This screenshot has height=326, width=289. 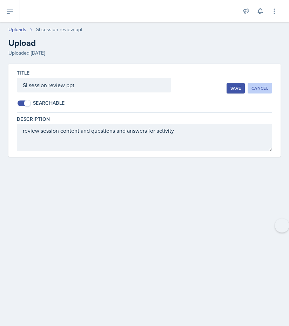 What do you see at coordinates (49, 103) in the screenshot?
I see `div: Searchable` at bounding box center [49, 103].